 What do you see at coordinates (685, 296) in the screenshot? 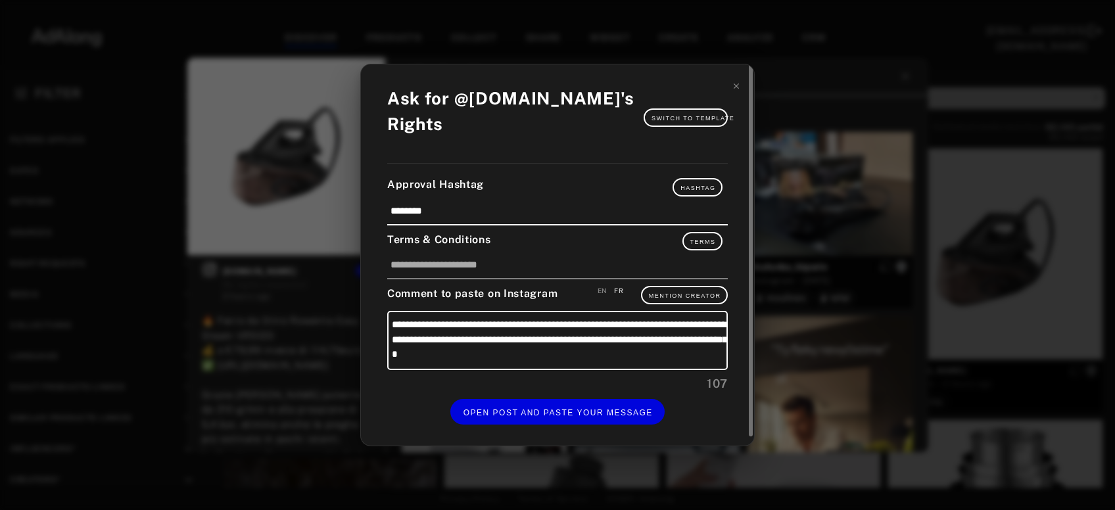
I see `span: Mention Creator` at bounding box center [685, 296].